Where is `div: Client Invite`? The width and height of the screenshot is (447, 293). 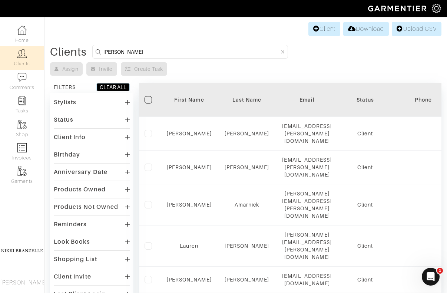 div: Client Invite is located at coordinates (72, 276).